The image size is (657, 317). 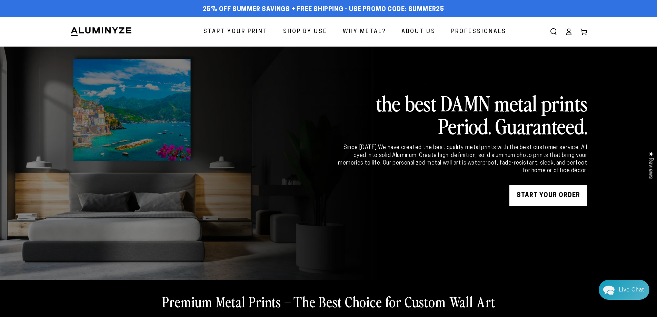 What do you see at coordinates (418, 32) in the screenshot?
I see `span: About Us` at bounding box center [418, 32].